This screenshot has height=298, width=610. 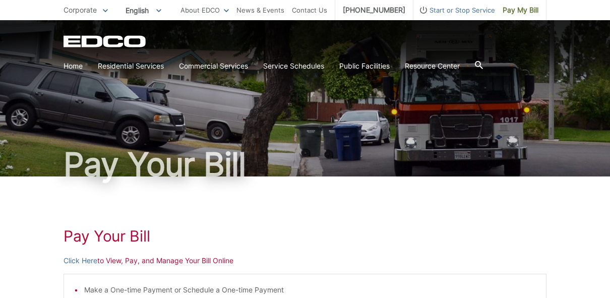 I want to click on a: EDCD logo. Return to the homepage., so click(x=105, y=41).